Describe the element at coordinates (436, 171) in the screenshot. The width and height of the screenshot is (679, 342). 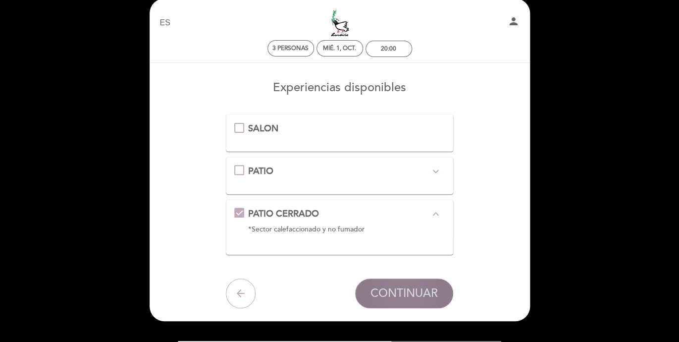
I see `i: expand_more` at that location.